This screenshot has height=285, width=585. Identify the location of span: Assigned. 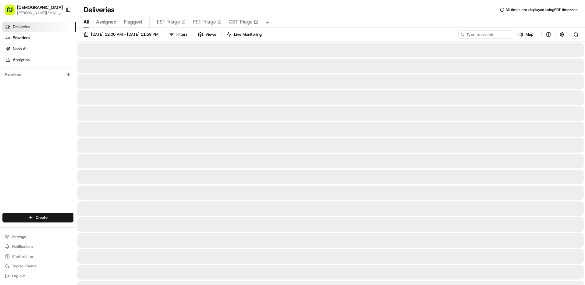
(106, 22).